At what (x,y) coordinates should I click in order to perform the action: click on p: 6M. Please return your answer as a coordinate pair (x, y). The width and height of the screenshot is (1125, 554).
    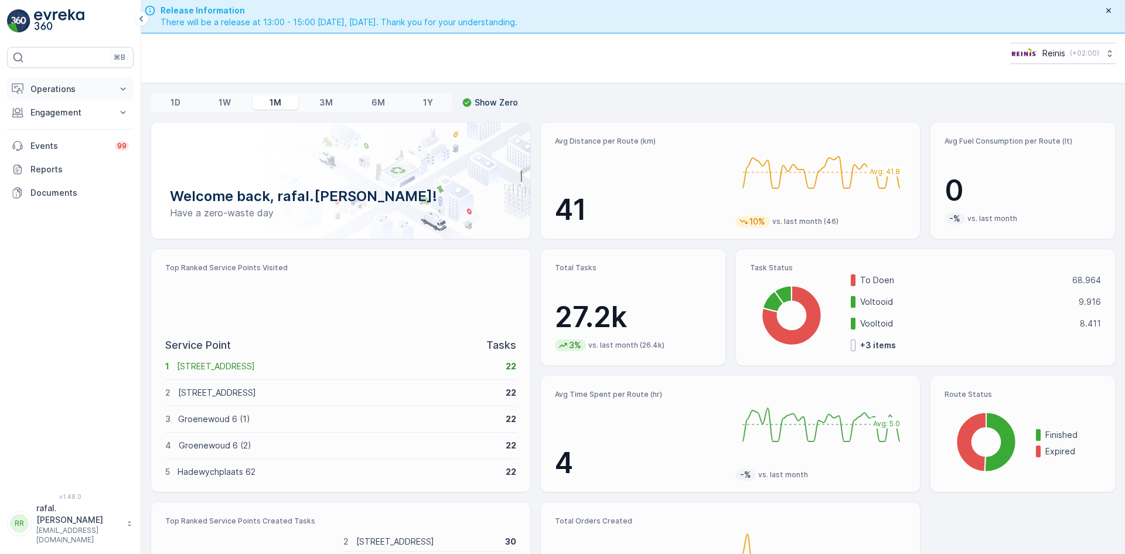
    Looking at the image, I should click on (378, 103).